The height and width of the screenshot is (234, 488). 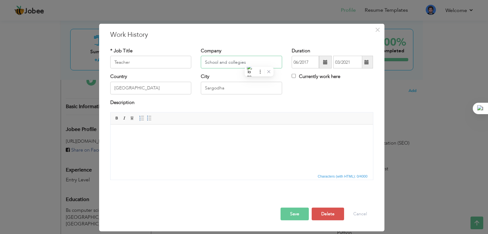 I want to click on button: Save, so click(x=294, y=214).